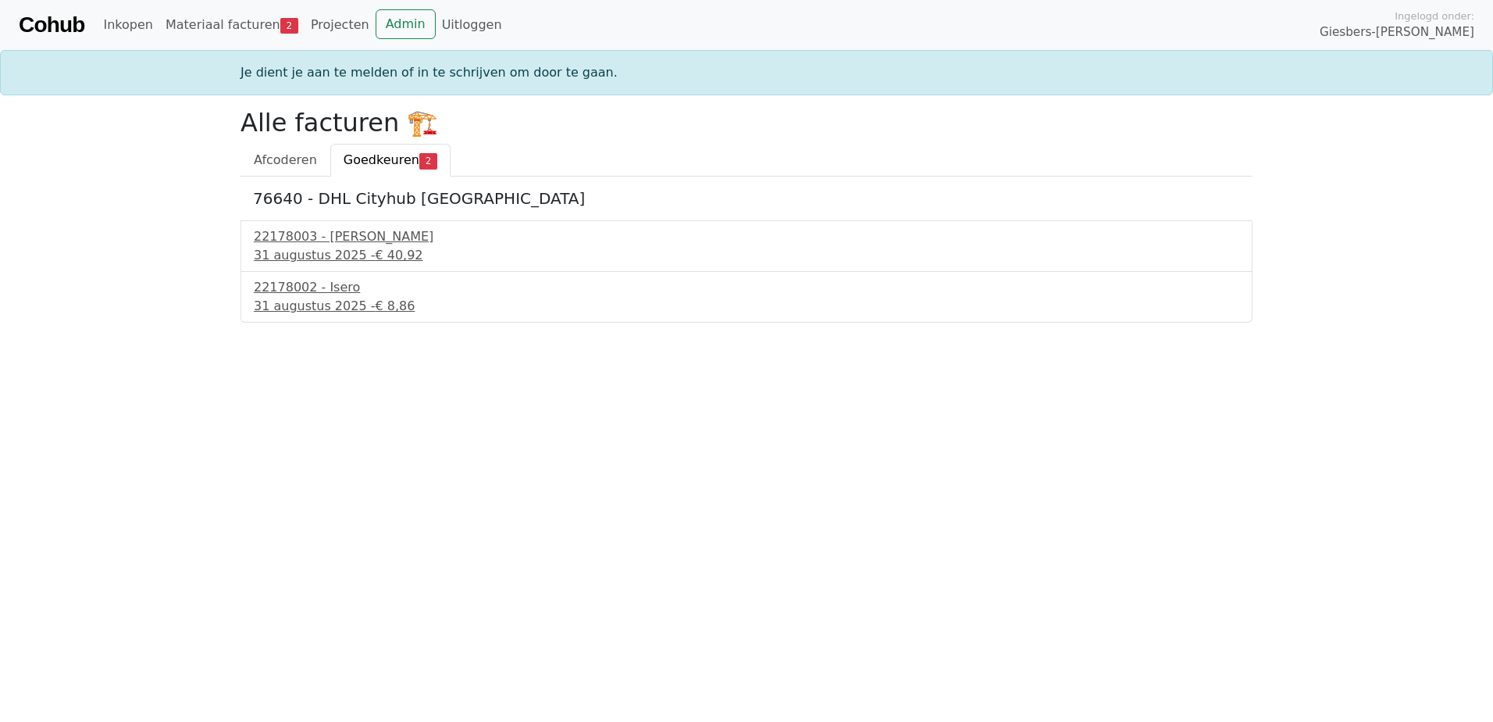 The width and height of the screenshot is (1493, 722). I want to click on div: 22178002 - Isero, so click(747, 287).